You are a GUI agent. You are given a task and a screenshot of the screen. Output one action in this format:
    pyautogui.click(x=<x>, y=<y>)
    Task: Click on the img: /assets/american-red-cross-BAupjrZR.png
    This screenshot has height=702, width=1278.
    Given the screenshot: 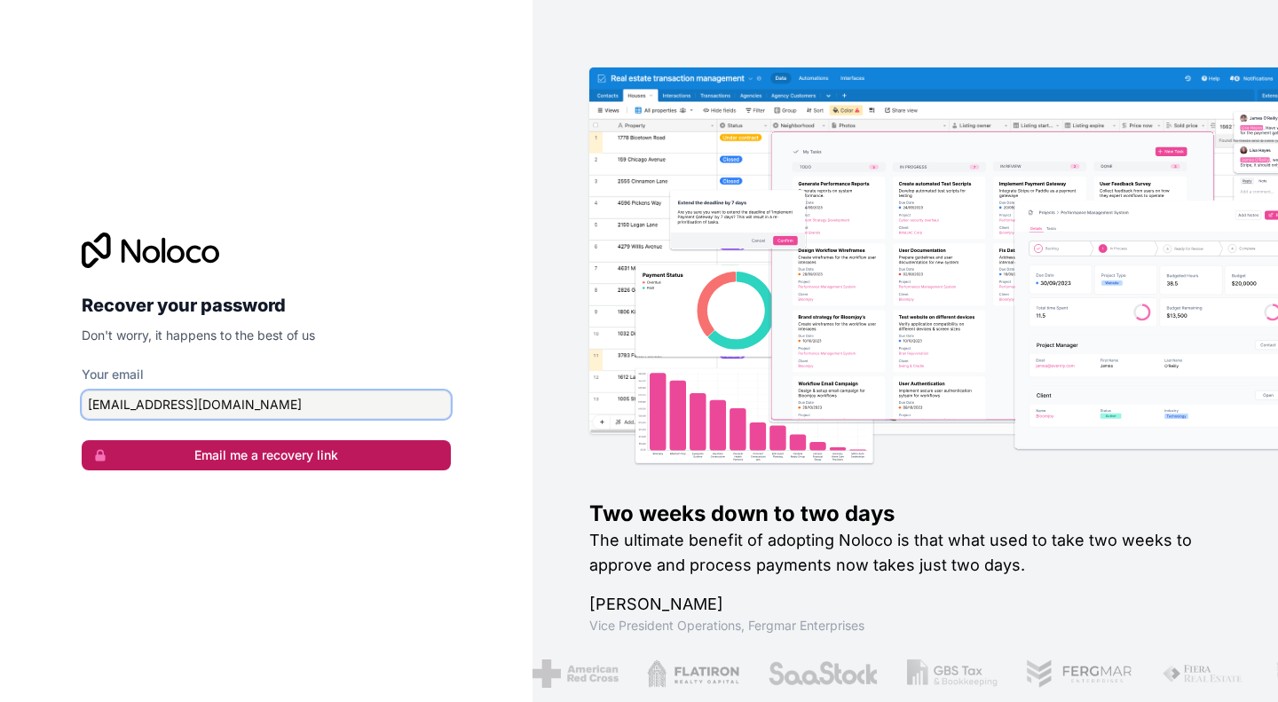 What is the action you would take?
    pyautogui.click(x=574, y=673)
    